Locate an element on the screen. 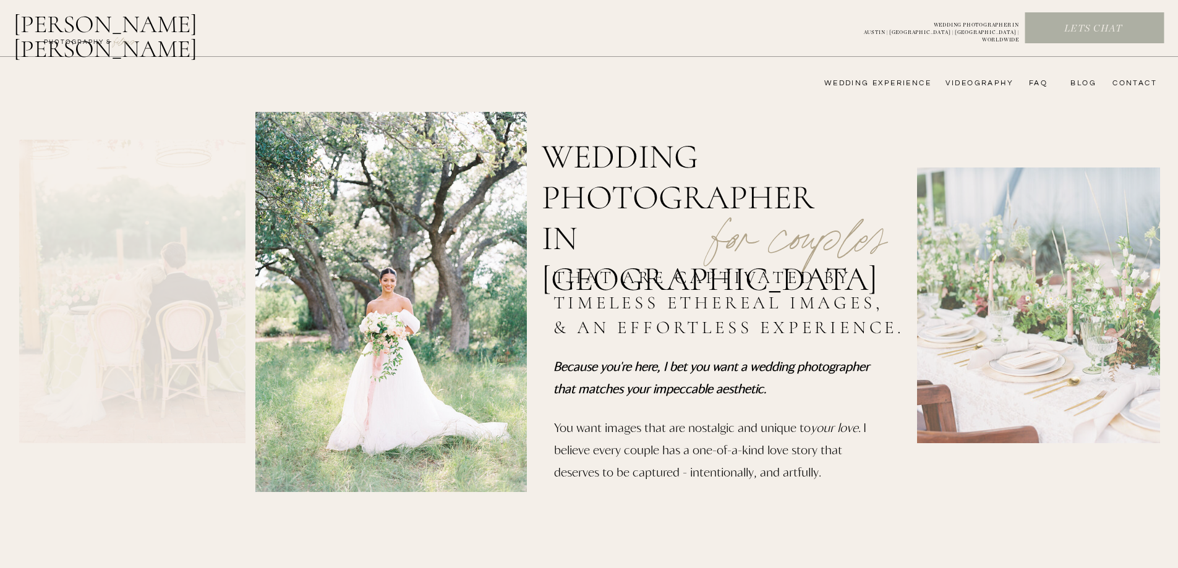 This screenshot has height=568, width=1178. a: bLog is located at coordinates (1080, 83).